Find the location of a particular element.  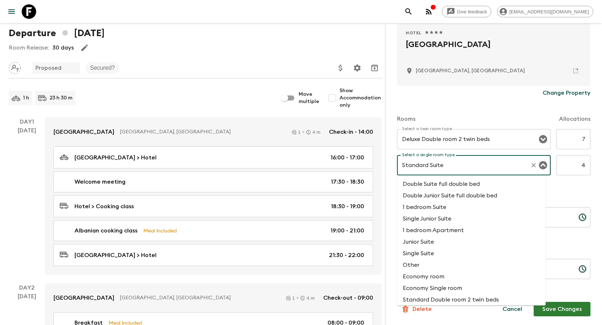

p: Check-out - 09:00 is located at coordinates (348, 298).